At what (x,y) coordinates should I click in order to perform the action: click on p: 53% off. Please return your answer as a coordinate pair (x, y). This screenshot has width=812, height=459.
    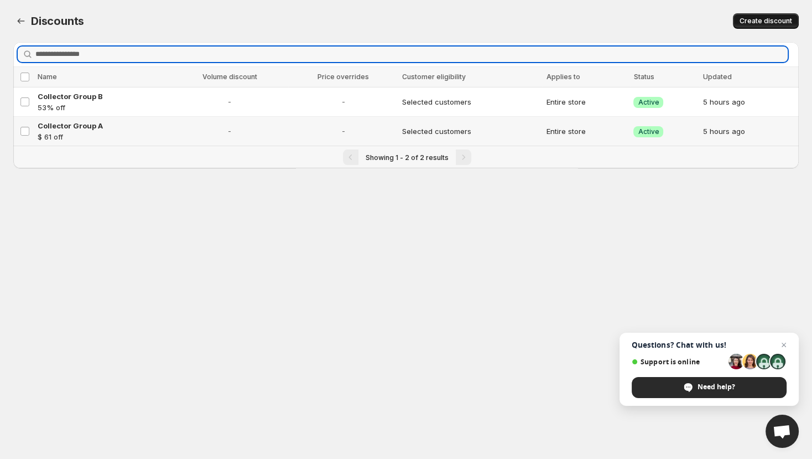
    Looking at the image, I should click on (102, 107).